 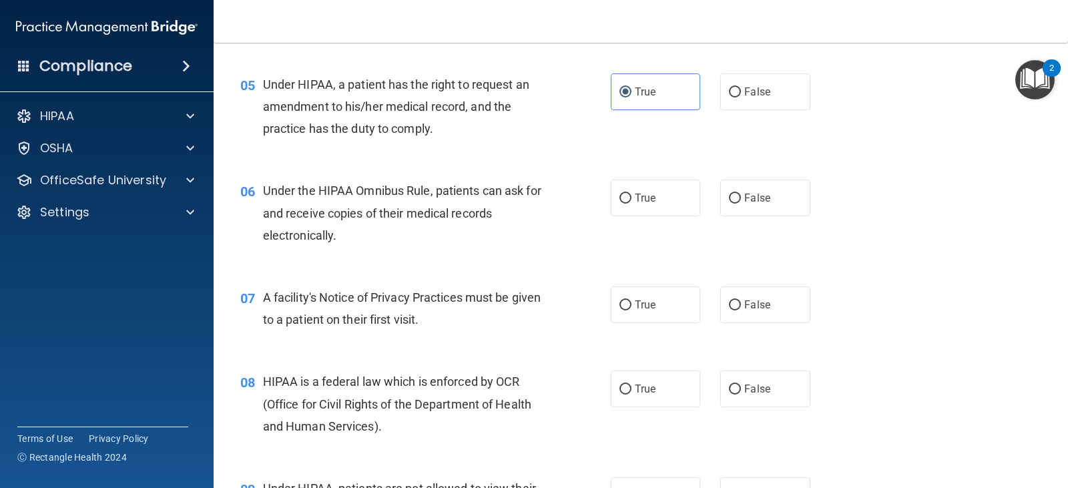 What do you see at coordinates (397, 403) in the screenshot?
I see `span: HIPAA is a federal law which is enforced by OCR (Office for Civil Rights of the Department of Hea...` at bounding box center [397, 403].